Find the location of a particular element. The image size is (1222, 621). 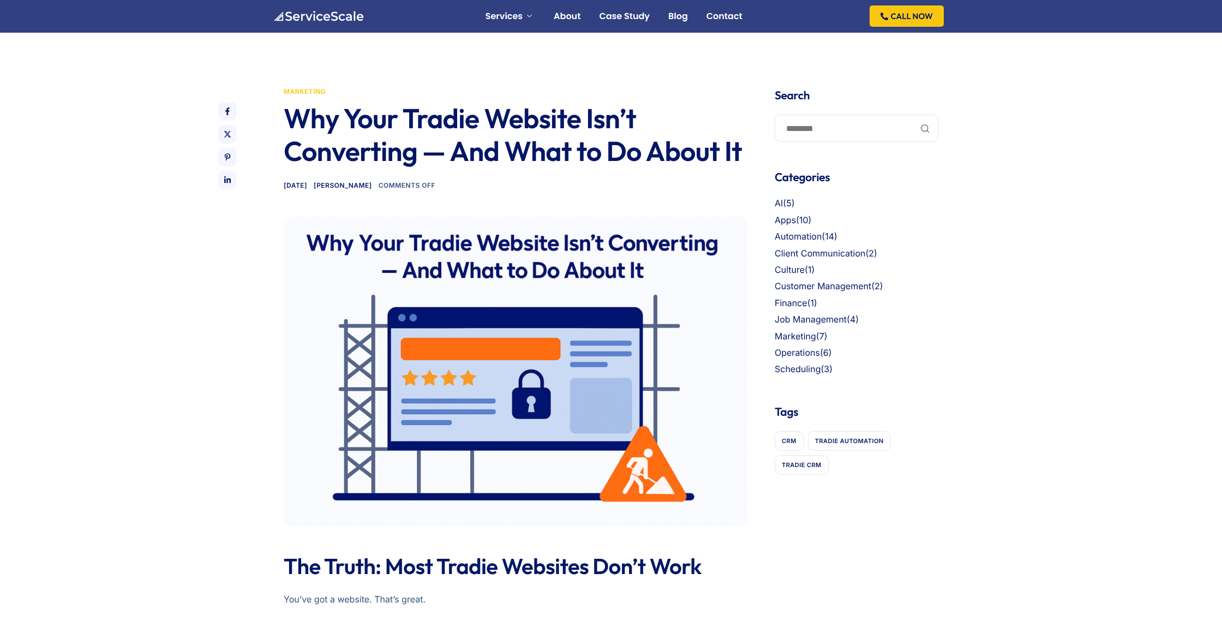

a: Share on LinkedIn is located at coordinates (228, 180).